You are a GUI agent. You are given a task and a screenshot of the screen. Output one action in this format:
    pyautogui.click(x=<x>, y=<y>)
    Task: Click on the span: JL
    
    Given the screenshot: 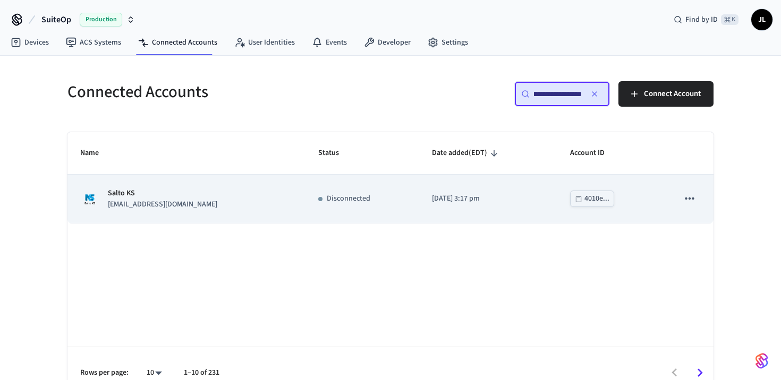 What is the action you would take?
    pyautogui.click(x=761, y=20)
    